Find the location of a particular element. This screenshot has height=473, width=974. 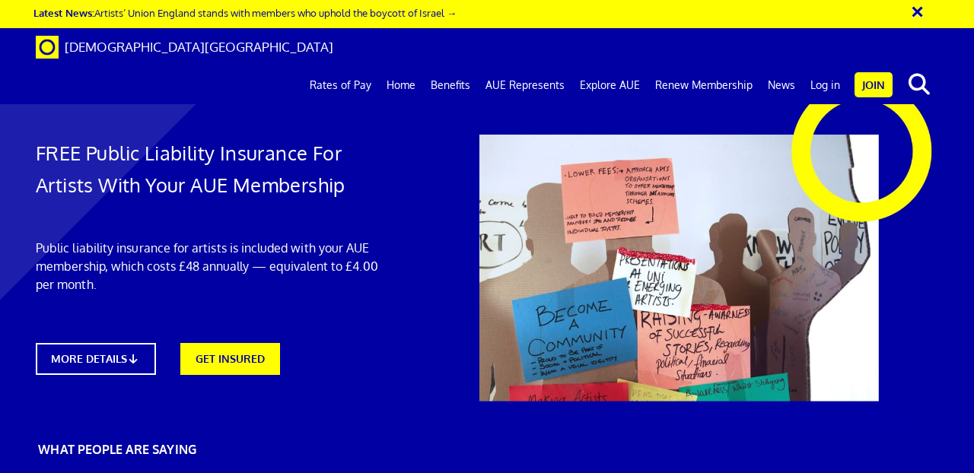

a: MORE DETAILS is located at coordinates (96, 359).